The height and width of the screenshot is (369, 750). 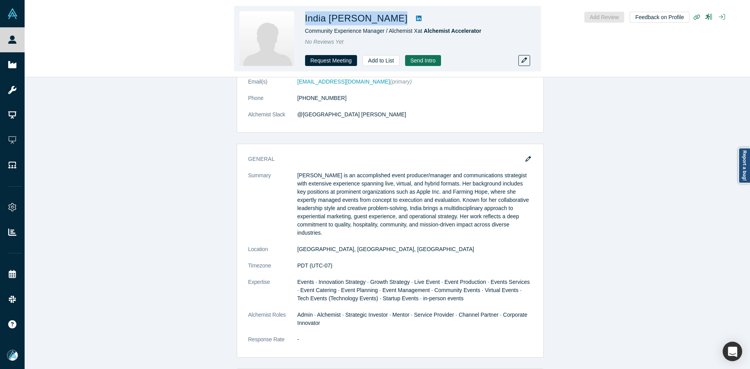 What do you see at coordinates (415, 266) in the screenshot?
I see `dd: PDT (UTC-07)` at bounding box center [415, 266].